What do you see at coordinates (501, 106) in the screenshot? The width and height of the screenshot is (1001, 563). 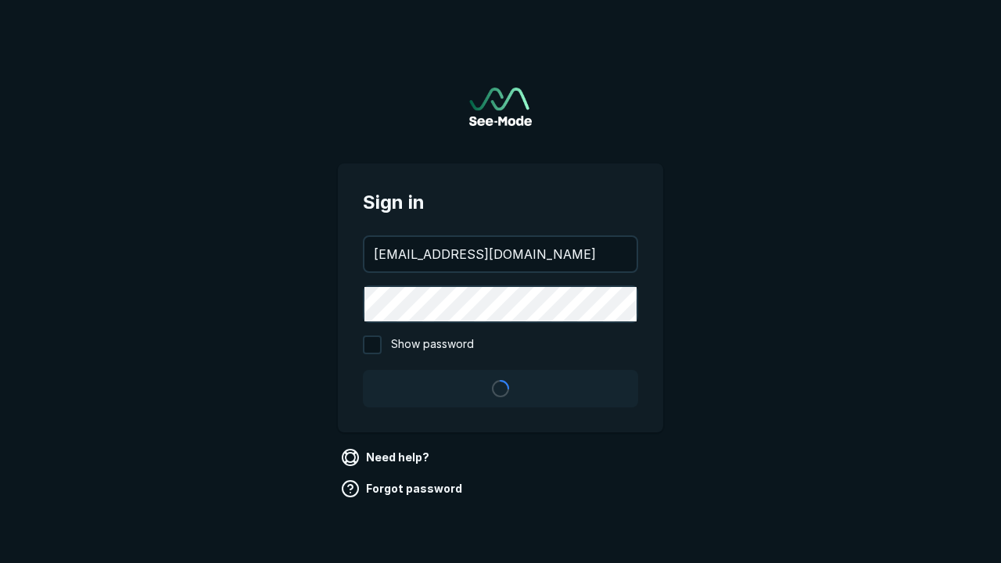 I see `img: See-Mode Logo` at bounding box center [501, 106].